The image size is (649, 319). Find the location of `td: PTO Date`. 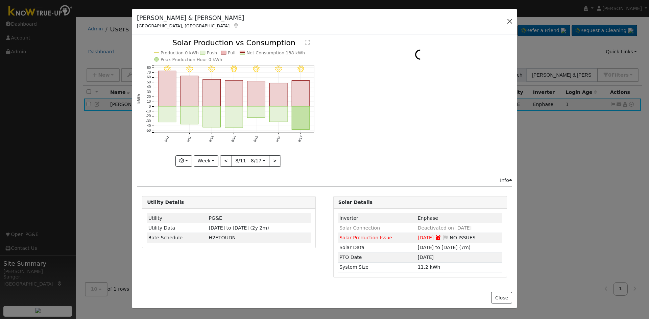

td: PTO Date is located at coordinates (377, 257).